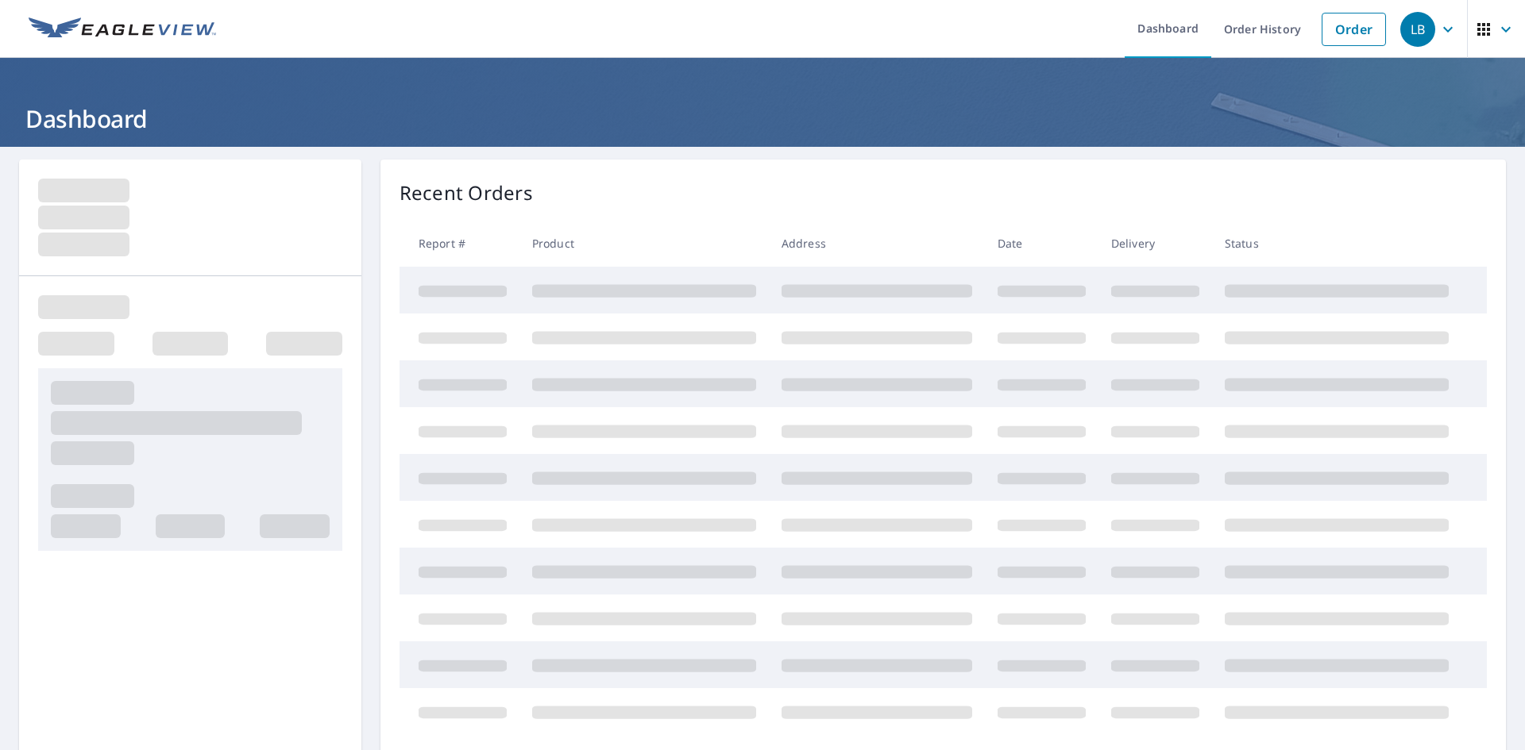 This screenshot has height=750, width=1525. Describe the element at coordinates (466, 193) in the screenshot. I see `p: Recent Orders` at that location.